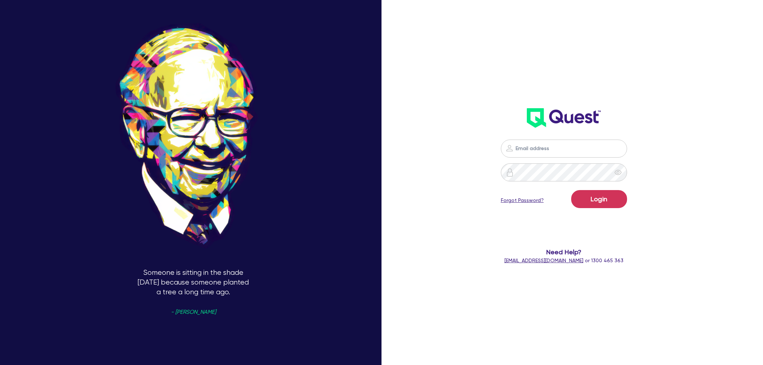  What do you see at coordinates (563, 118) in the screenshot?
I see `img: wH2k97JdezQIQAAAABJRU5ErkJggg==` at bounding box center [563, 118].